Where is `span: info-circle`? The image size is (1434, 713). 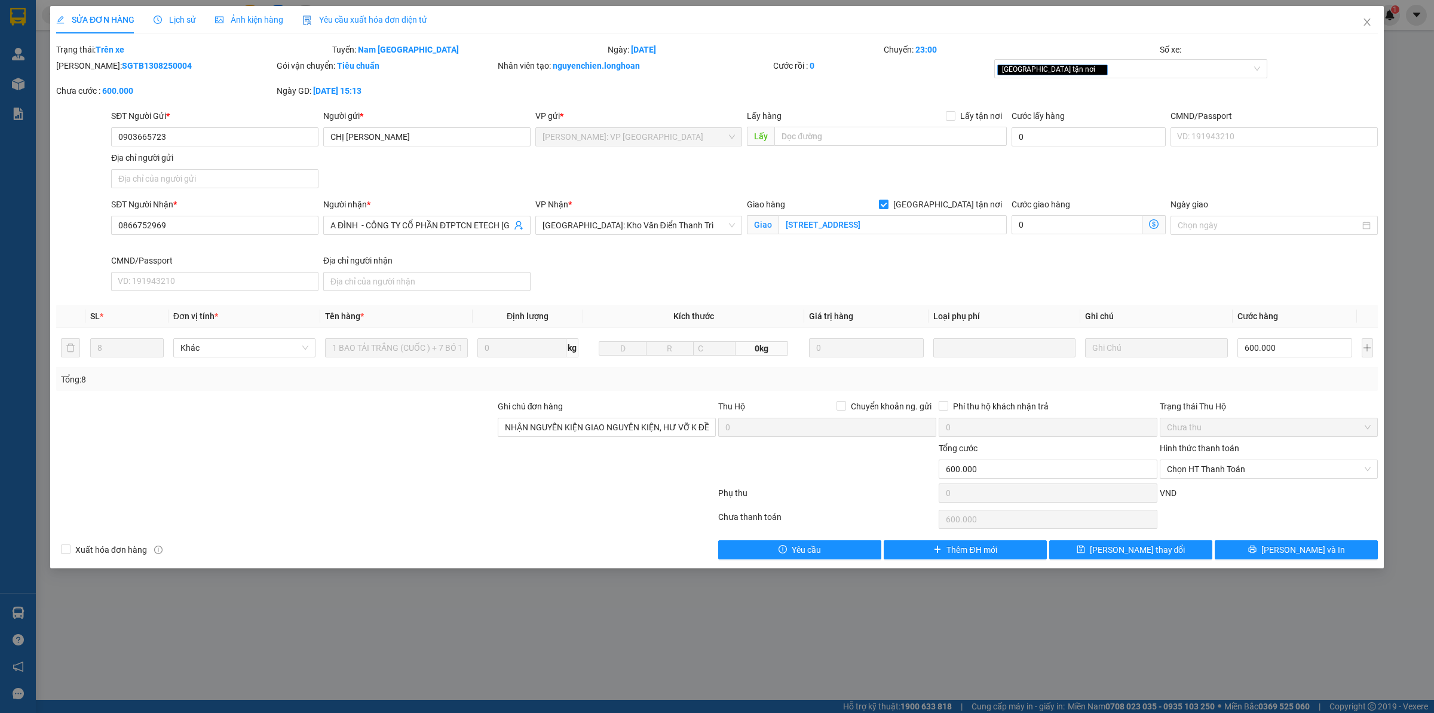 span: info-circle is located at coordinates (158, 550).